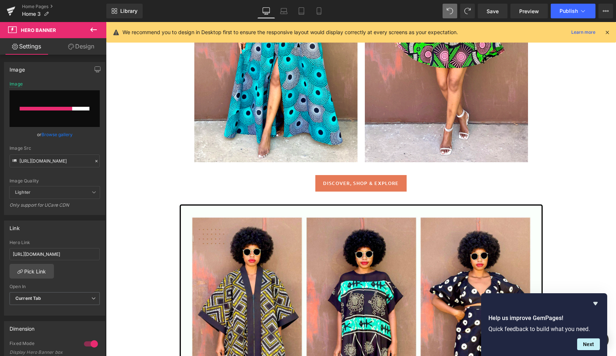 The width and height of the screenshot is (616, 356). I want to click on div: Fixed Mode, so click(43, 344).